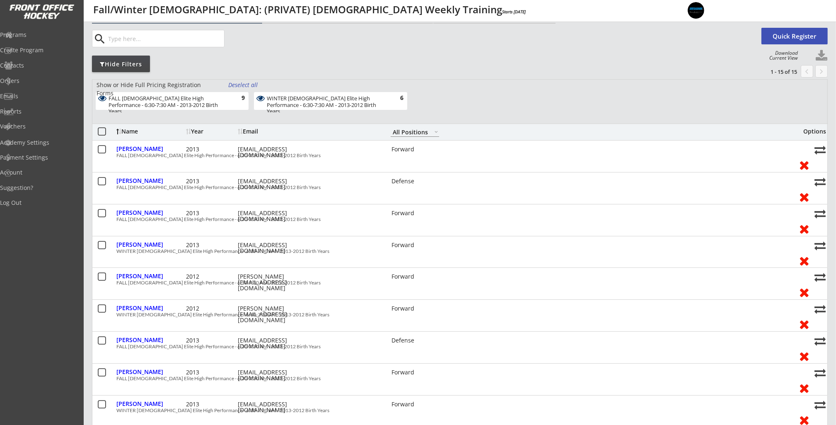 The width and height of the screenshot is (836, 425). I want to click on div: FALL Female Elite High Performance - 6:30-7:30 AM - 2013-2012 Birth Years, so click(167, 101).